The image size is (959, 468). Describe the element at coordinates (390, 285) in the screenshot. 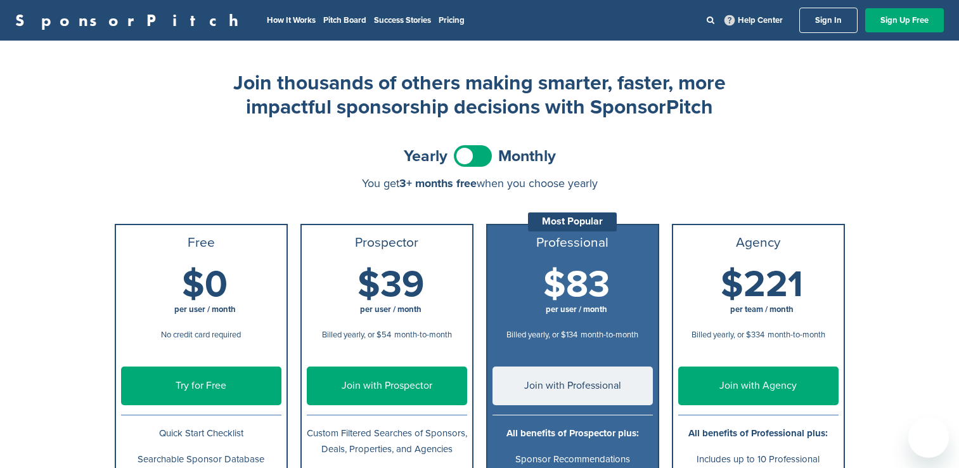

I see `span: $39` at that location.